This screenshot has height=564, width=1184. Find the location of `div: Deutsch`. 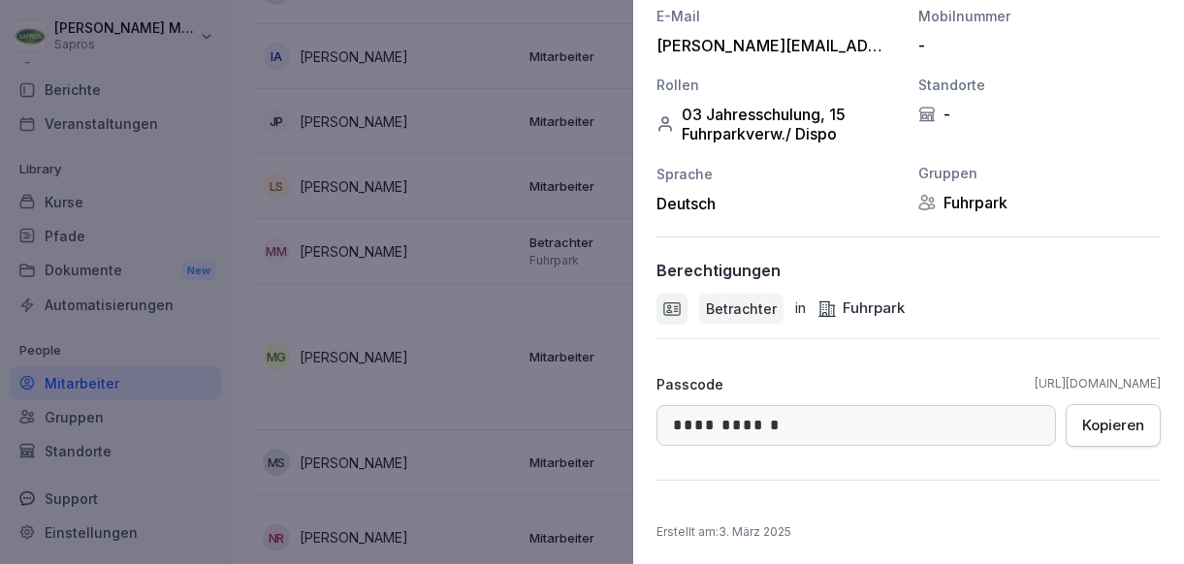

div: Deutsch is located at coordinates (778, 204).